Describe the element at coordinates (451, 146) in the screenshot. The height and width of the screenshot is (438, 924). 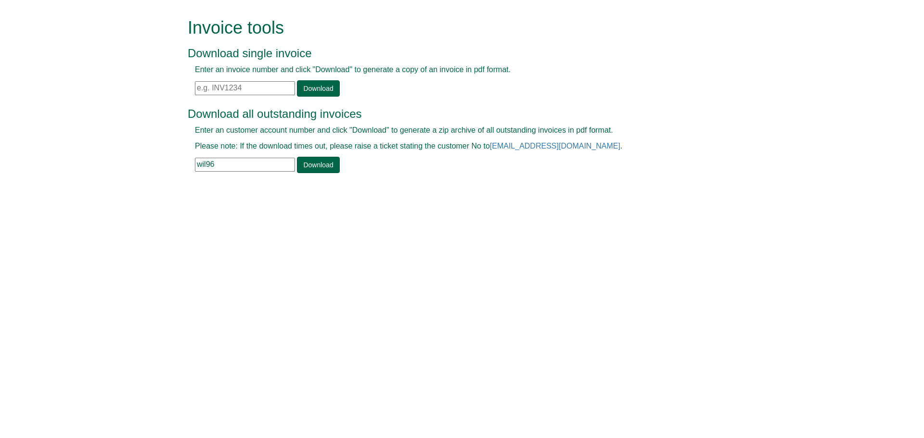
I see `p: Please note: If the download times out, please raise a ticket stating the customer No to .` at that location.